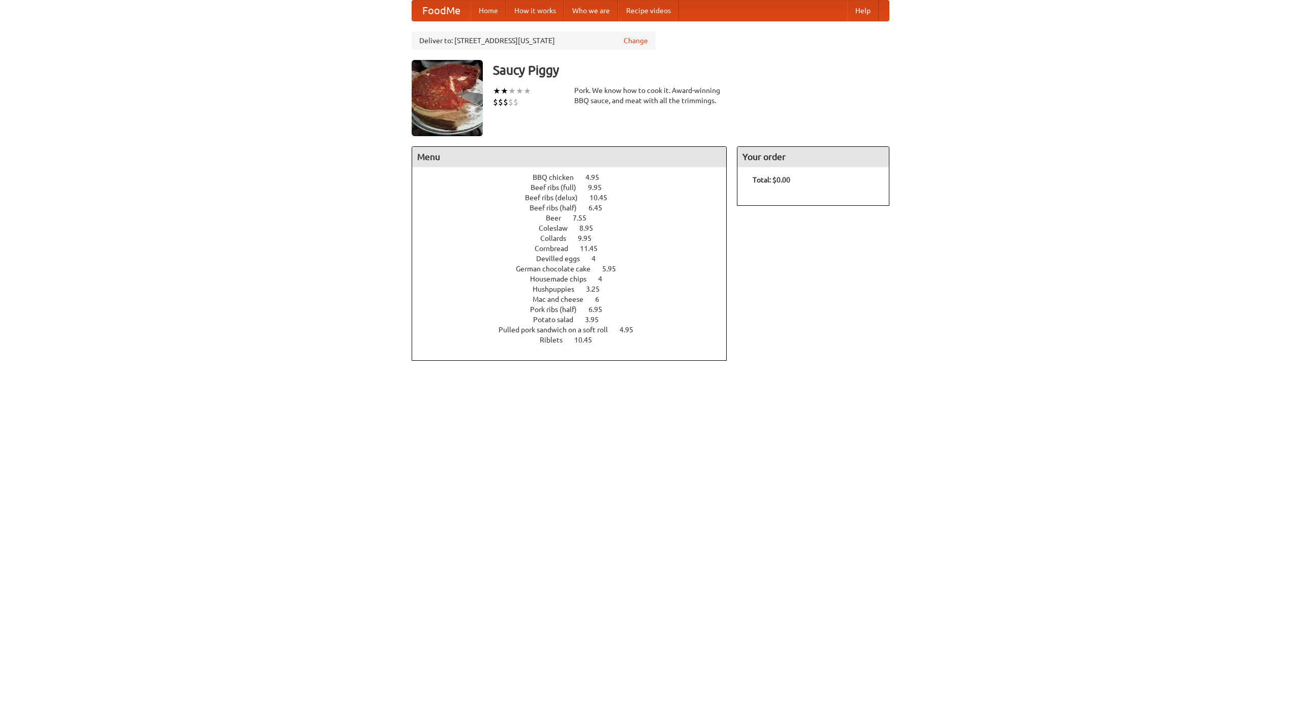 The image size is (1301, 719). What do you see at coordinates (563, 279) in the screenshot?
I see `span: Housemade chips` at bounding box center [563, 279].